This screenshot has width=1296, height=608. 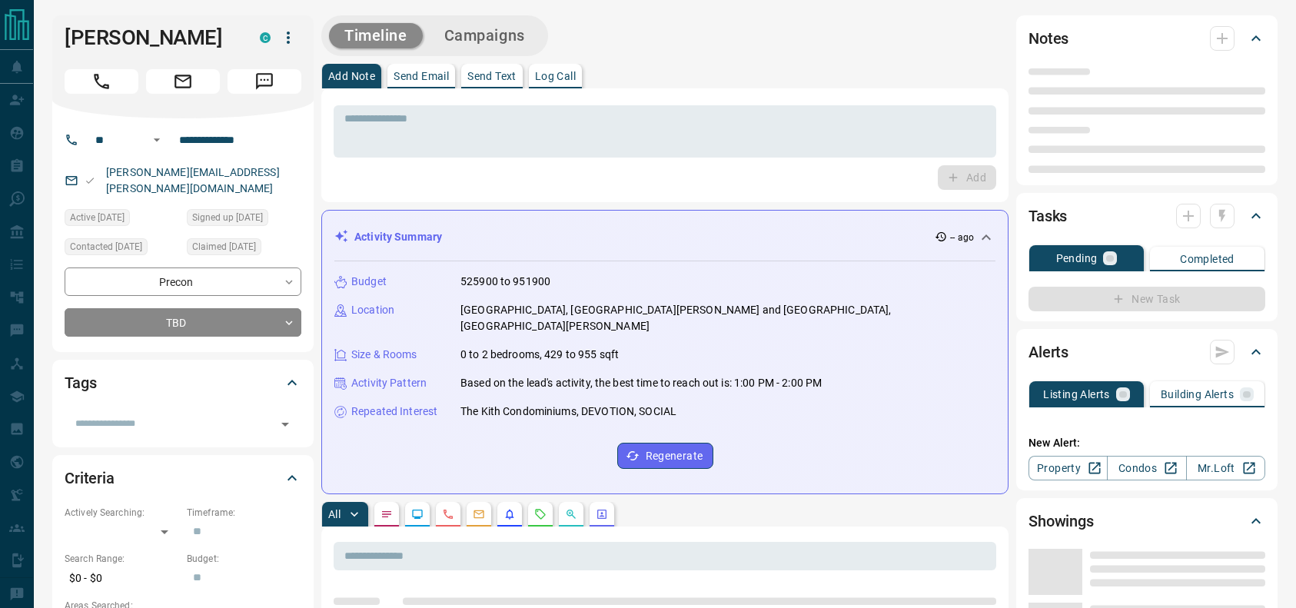 What do you see at coordinates (373, 310) in the screenshot?
I see `p: Location` at bounding box center [373, 310].